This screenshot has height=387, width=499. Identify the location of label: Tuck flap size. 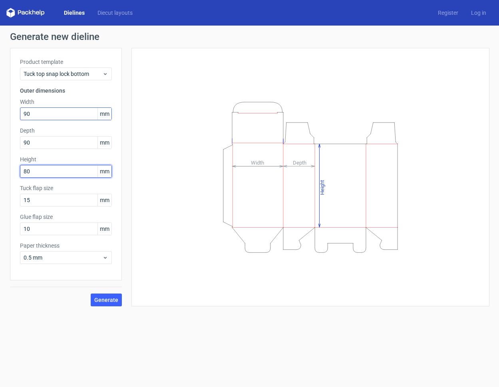
(66, 188).